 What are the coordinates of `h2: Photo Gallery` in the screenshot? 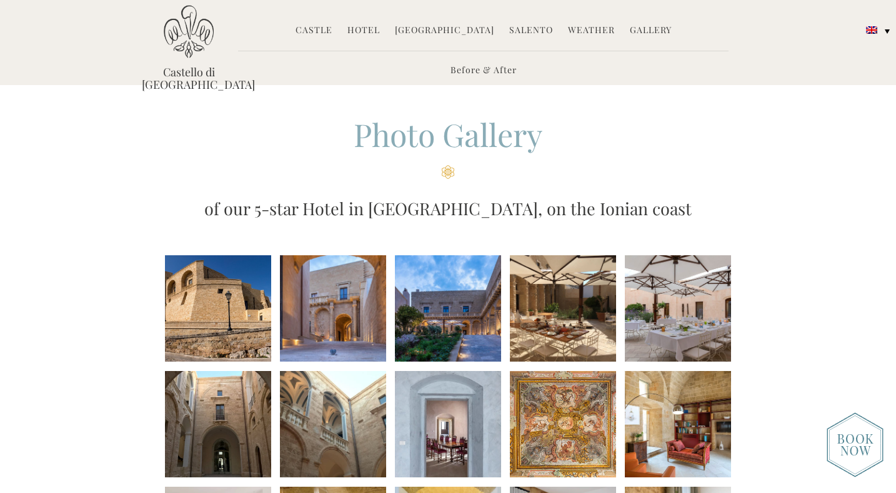 It's located at (448, 146).